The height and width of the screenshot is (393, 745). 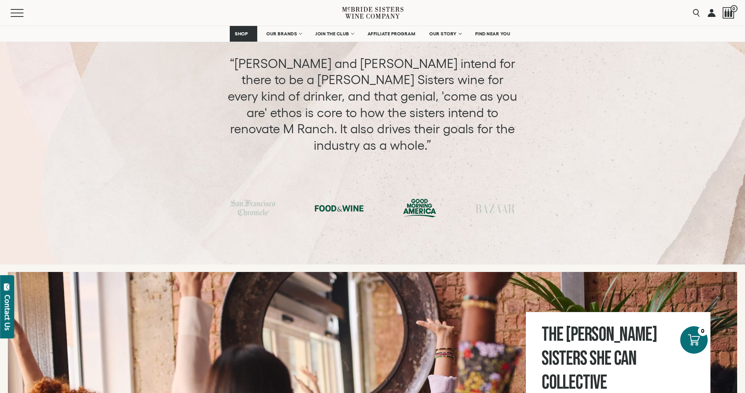 I want to click on span: FIND NEAR YOU, so click(x=493, y=34).